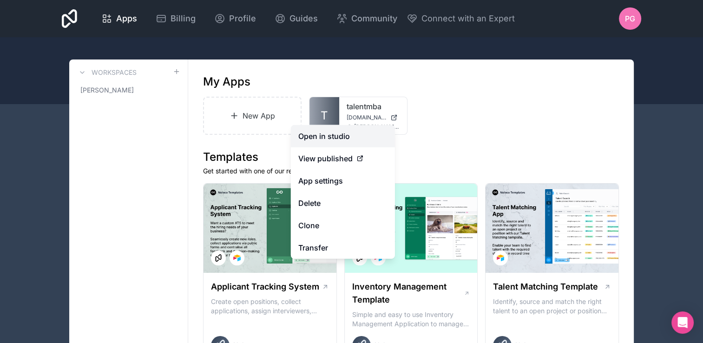 This screenshot has height=343, width=703. What do you see at coordinates (296, 19) in the screenshot?
I see `a: Guides` at bounding box center [296, 19].